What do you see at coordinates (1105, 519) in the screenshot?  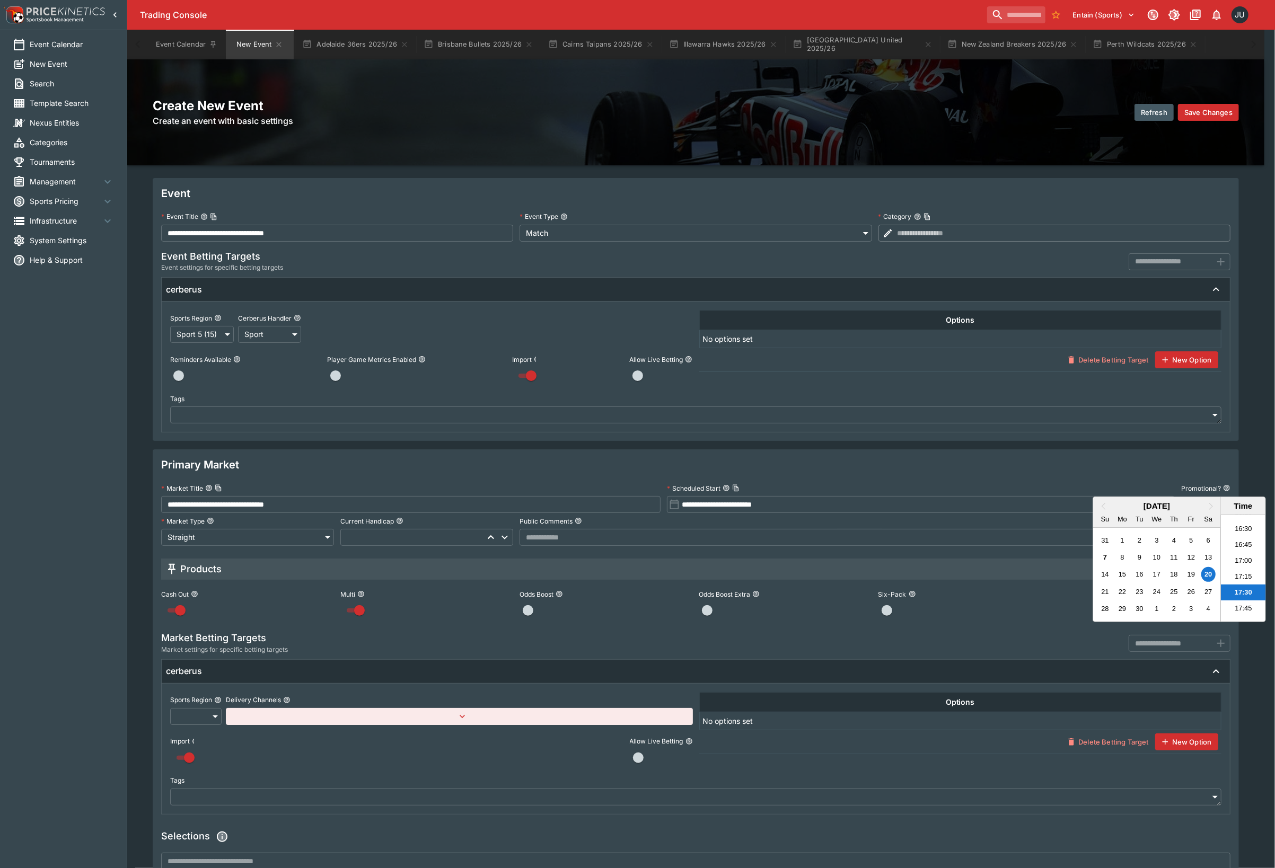 I see `div: Sunday` at bounding box center [1105, 519].